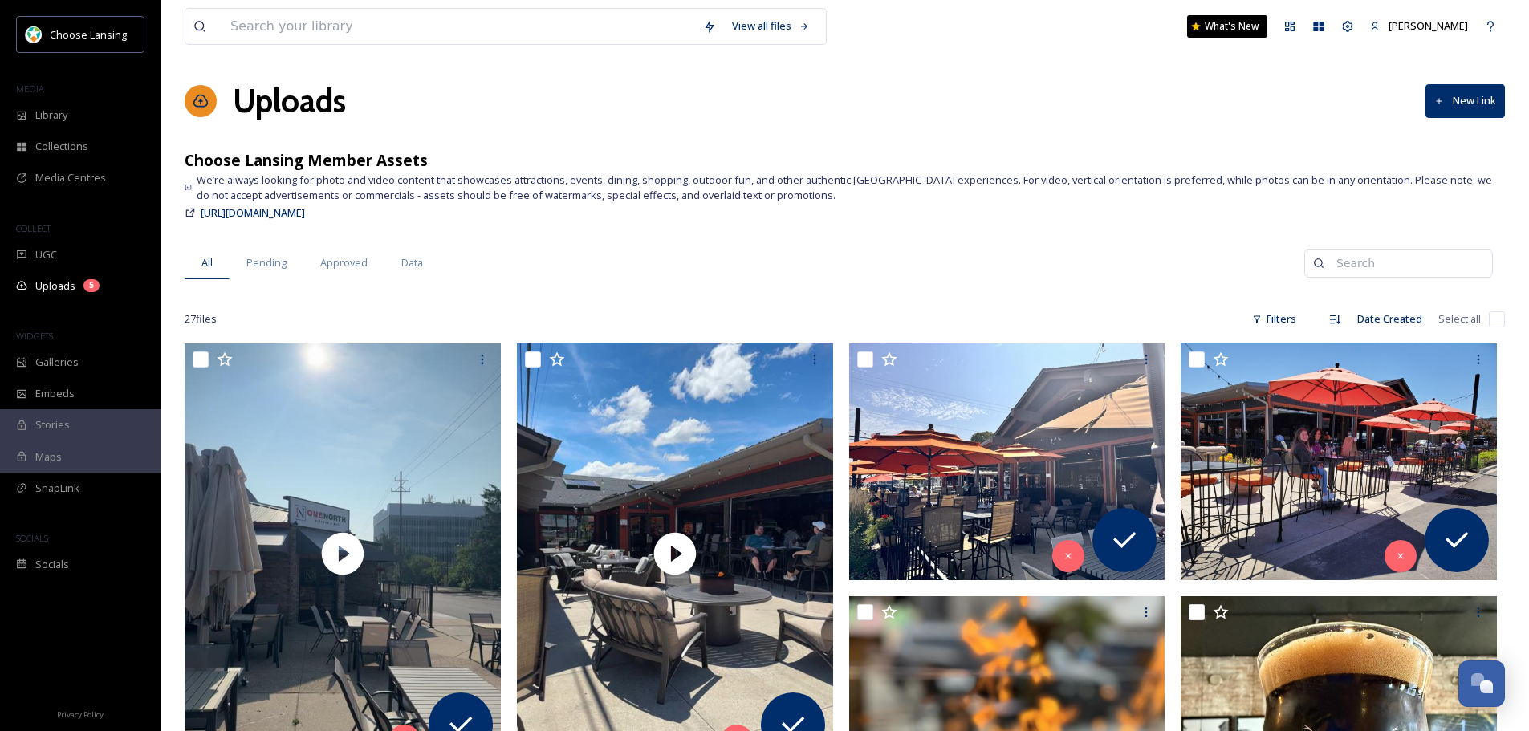  I want to click on span: SnapLink, so click(57, 488).